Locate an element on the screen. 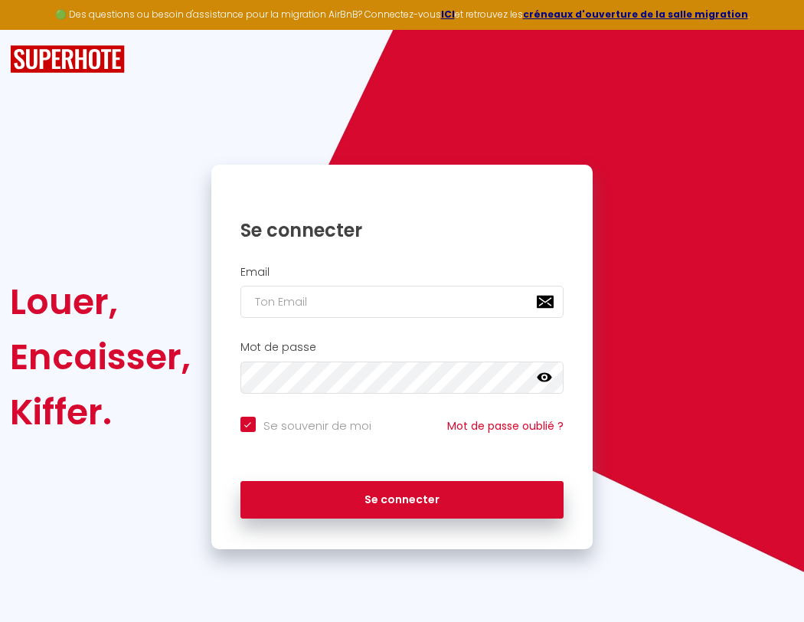 This screenshot has height=622, width=804. a: ICI is located at coordinates (448, 14).